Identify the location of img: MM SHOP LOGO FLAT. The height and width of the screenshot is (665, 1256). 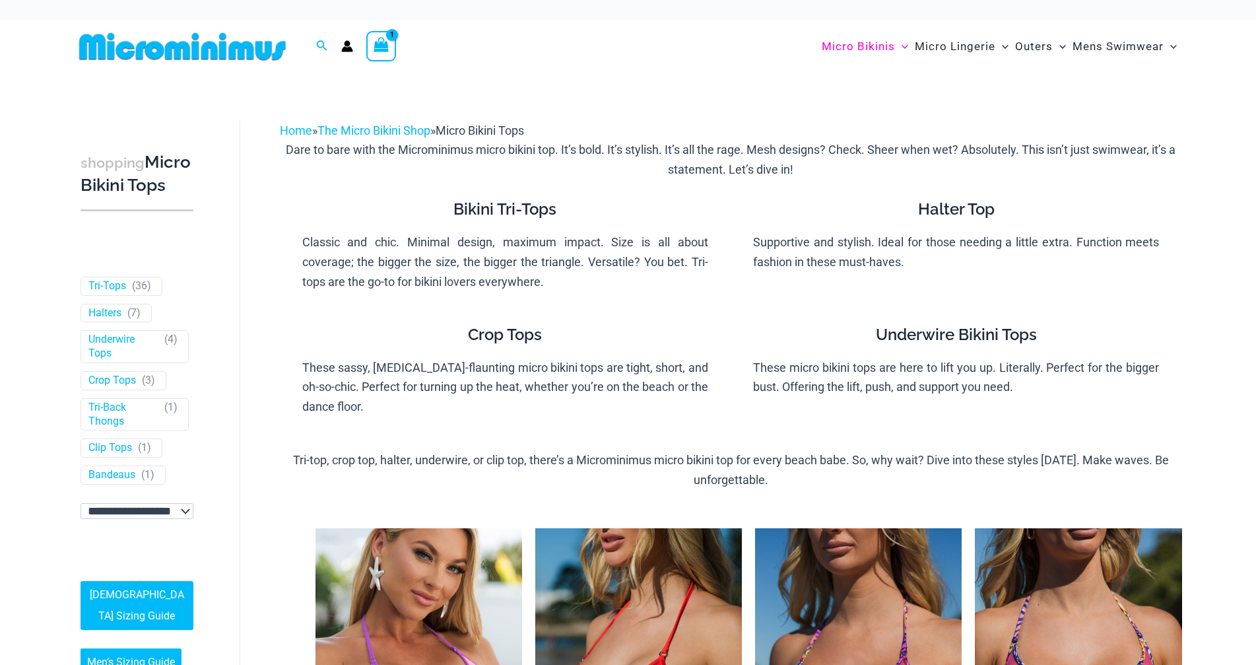
(182, 46).